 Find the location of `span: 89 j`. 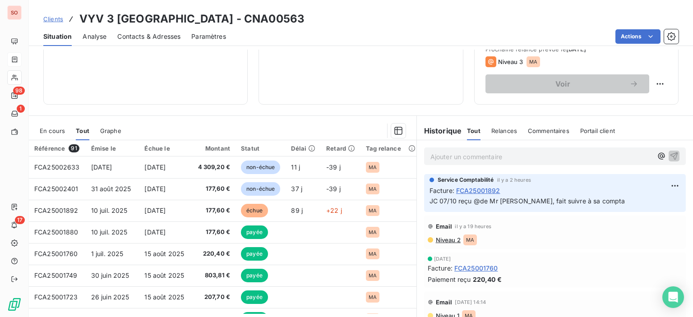

span: 89 j is located at coordinates (297, 210).